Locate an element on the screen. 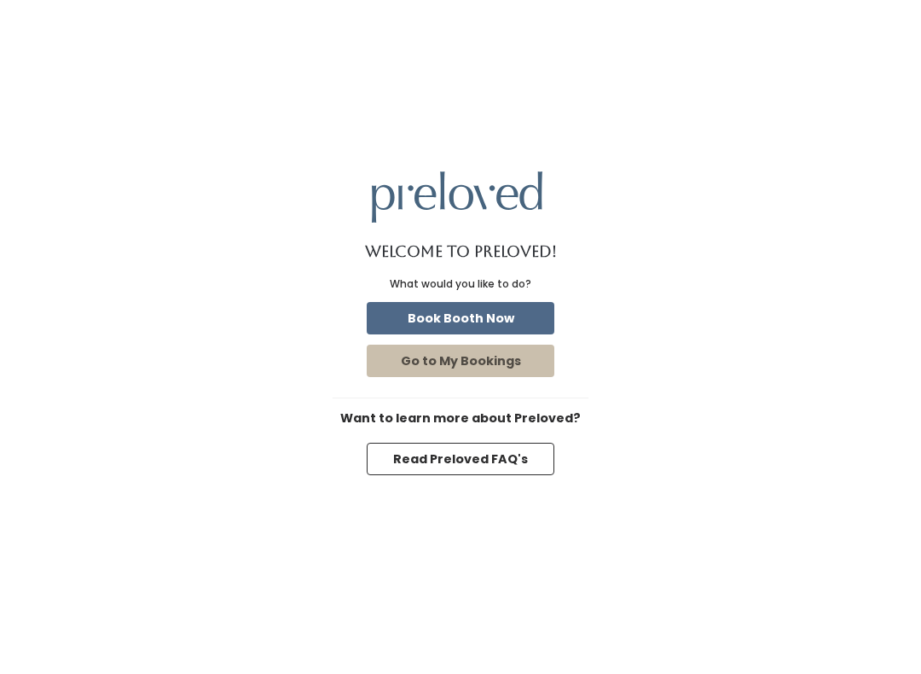 This screenshot has width=921, height=674. button: Read Preloved FAQ's is located at coordinates (461, 459).